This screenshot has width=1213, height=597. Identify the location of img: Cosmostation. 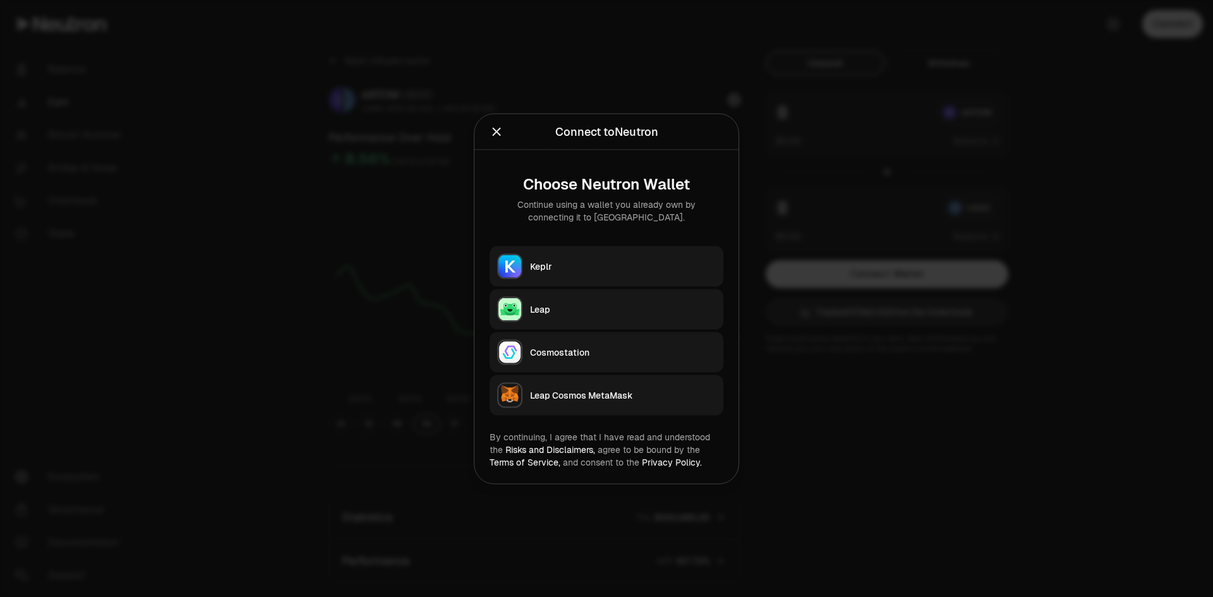
(510, 352).